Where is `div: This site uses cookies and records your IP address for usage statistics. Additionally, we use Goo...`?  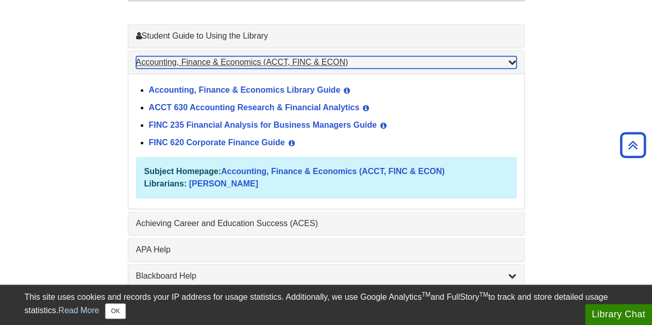 div: This site uses cookies and records your IP address for usage statistics. Additionally, we use Goo... is located at coordinates (326, 305).